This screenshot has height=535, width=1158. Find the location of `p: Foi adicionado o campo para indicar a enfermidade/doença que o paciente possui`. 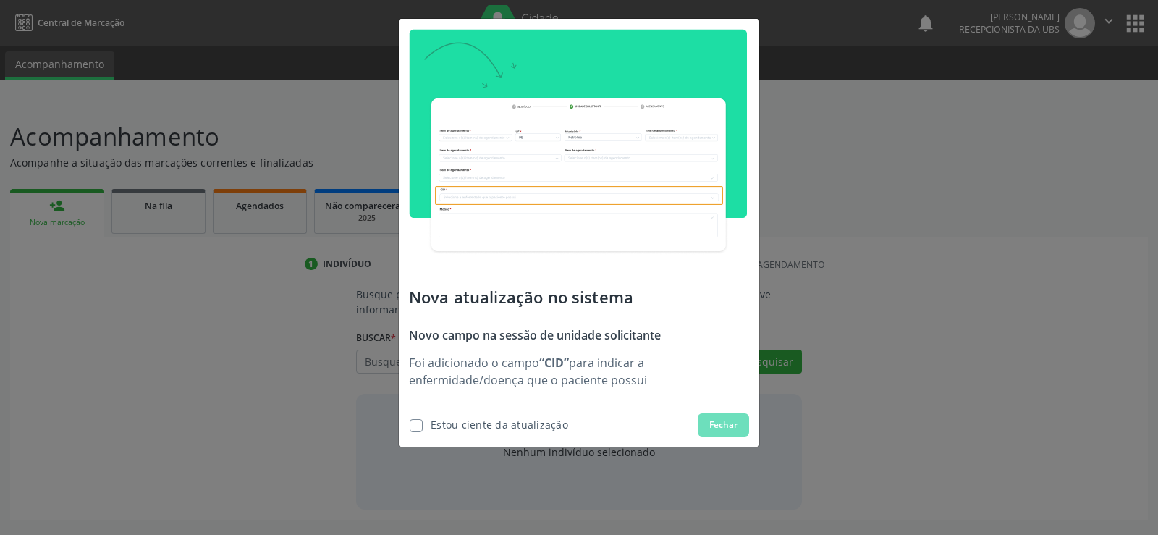

p: Foi adicionado o campo para indicar a enfermidade/doença que o paciente possui is located at coordinates (579, 371).